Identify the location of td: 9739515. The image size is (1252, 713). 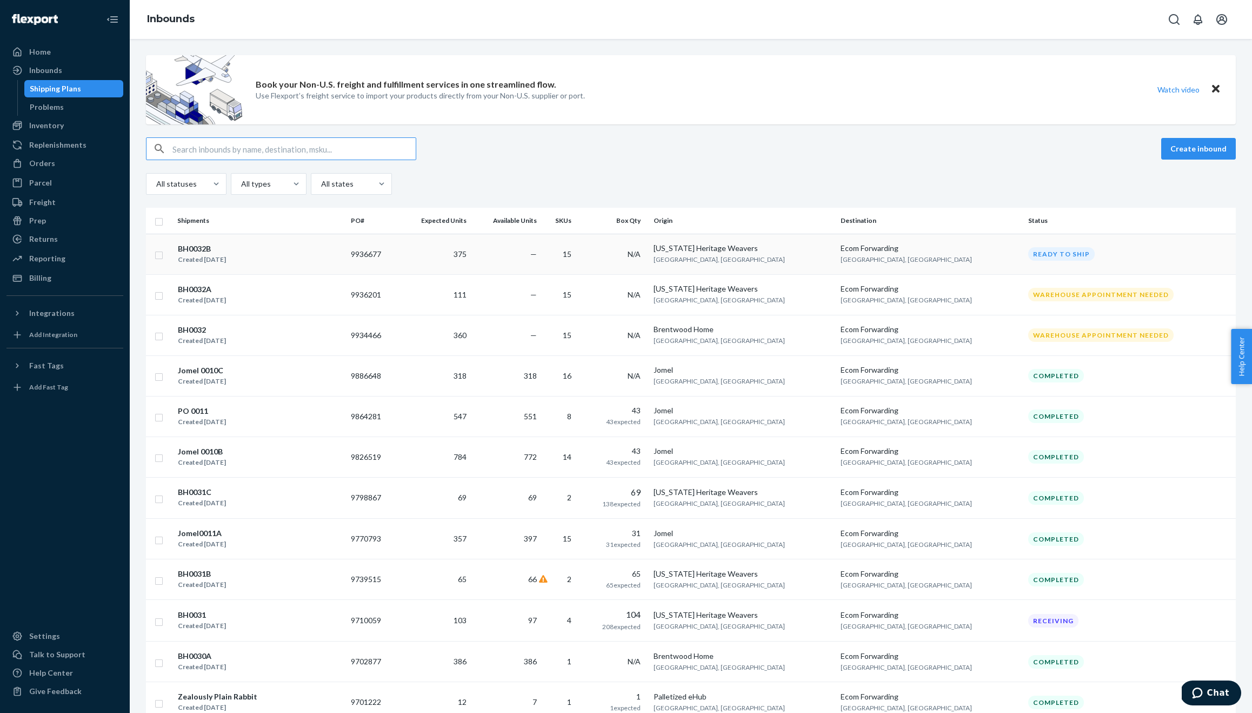
(372, 579).